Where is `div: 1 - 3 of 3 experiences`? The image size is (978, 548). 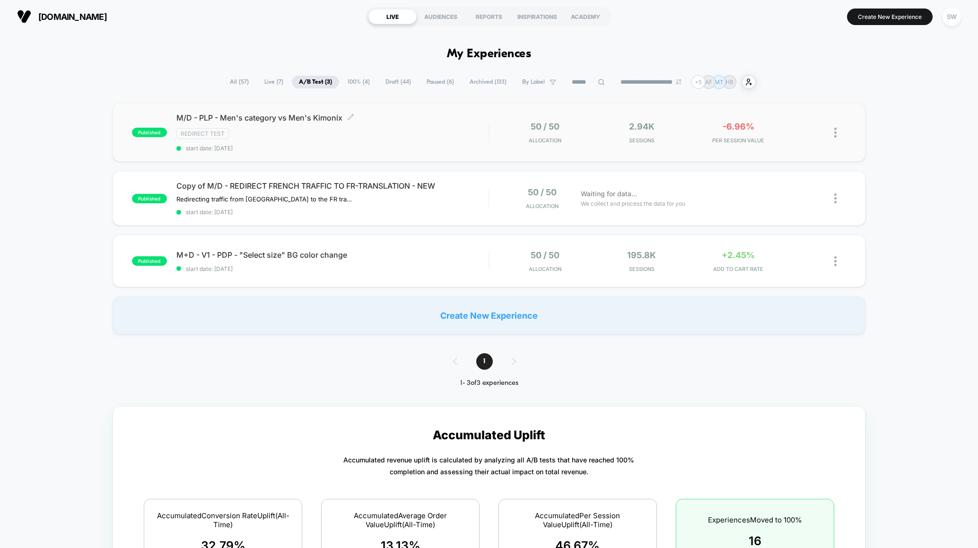
div: 1 - 3 of 3 experiences is located at coordinates (489, 383).